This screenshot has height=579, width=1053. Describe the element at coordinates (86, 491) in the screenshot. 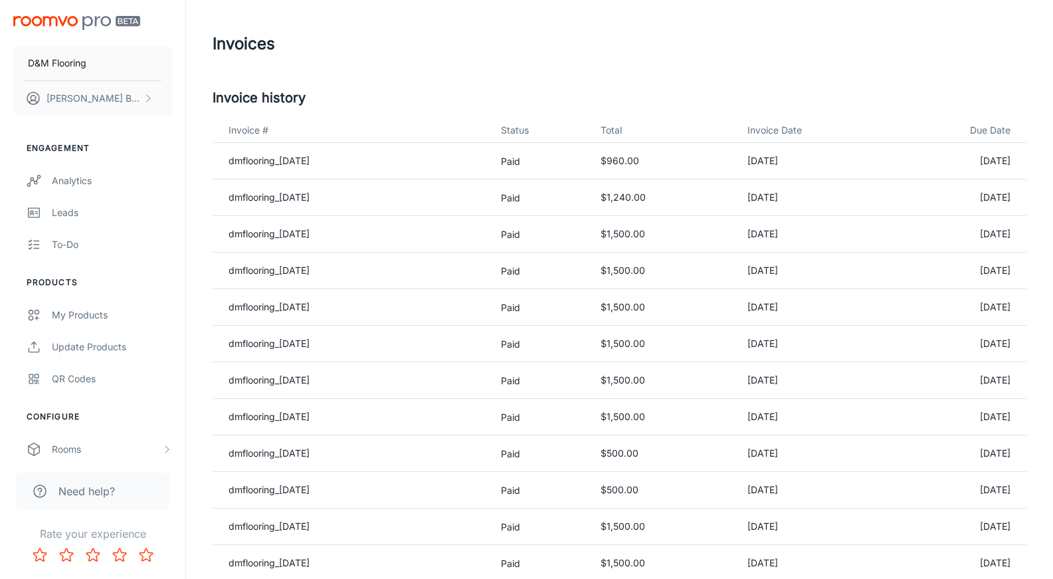

I see `span: Need help?` at that location.